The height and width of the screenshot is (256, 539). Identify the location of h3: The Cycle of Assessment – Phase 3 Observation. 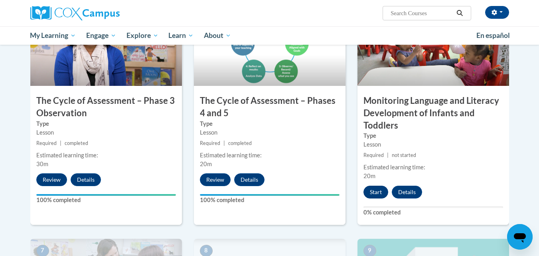
(106, 107).